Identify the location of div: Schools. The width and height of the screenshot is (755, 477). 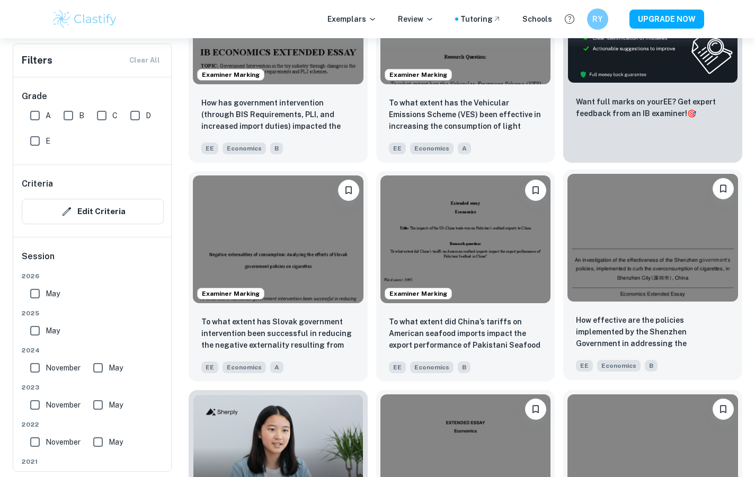
(537, 19).